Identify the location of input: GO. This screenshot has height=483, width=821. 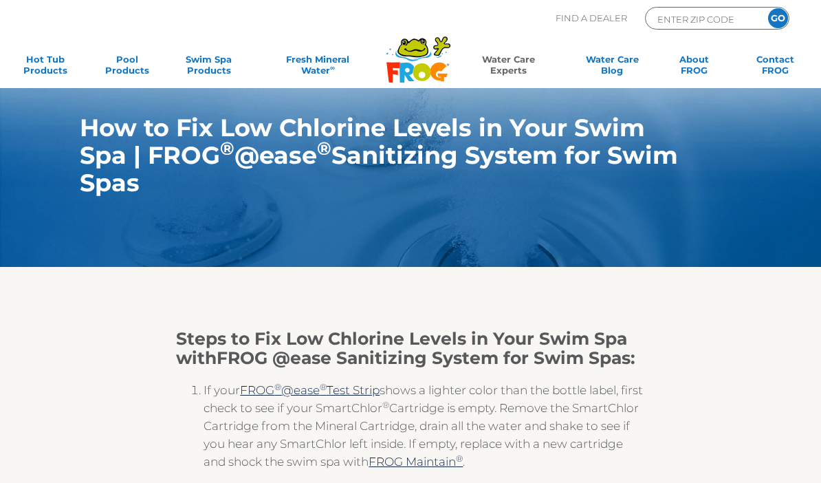
(778, 18).